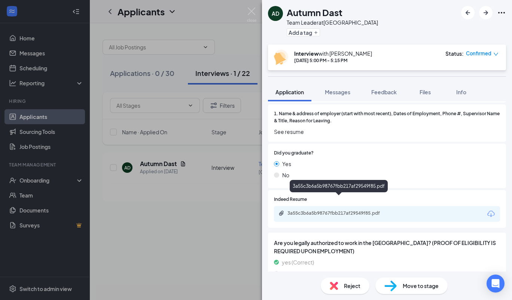  What do you see at coordinates (387, 132) in the screenshot?
I see `span: See resume` at bounding box center [387, 132].